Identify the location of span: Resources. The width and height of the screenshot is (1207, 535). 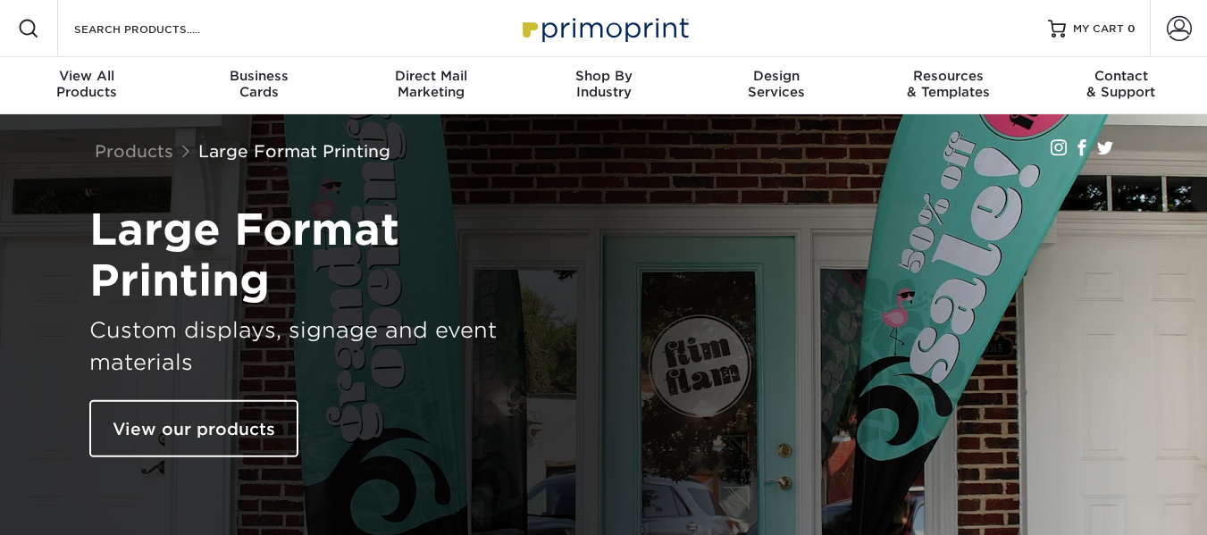
(948, 76).